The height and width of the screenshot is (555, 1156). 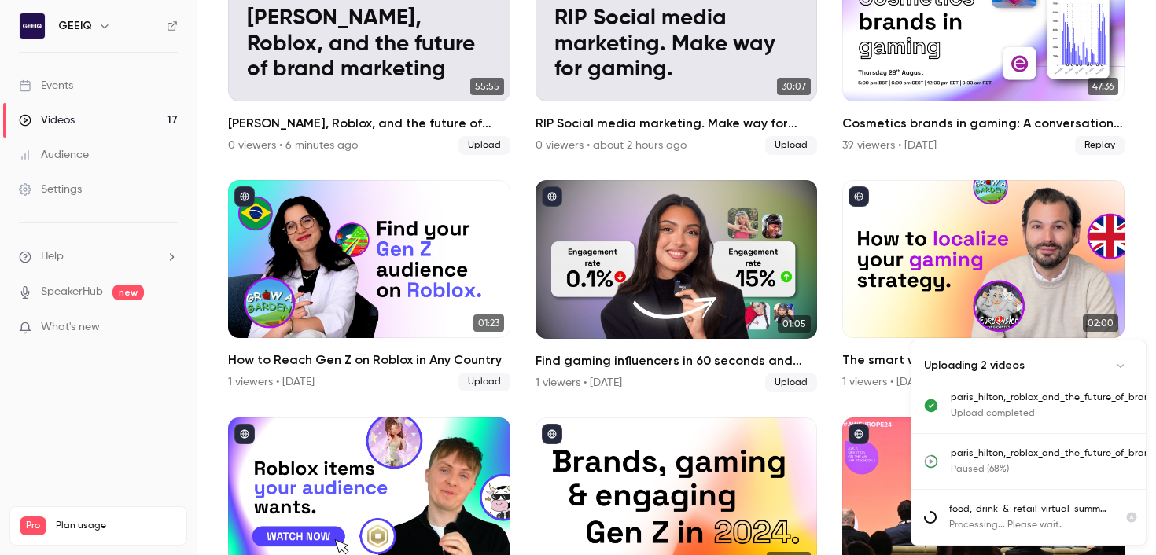 What do you see at coordinates (1028, 525) in the screenshot?
I see `p: Processing... Please wait.` at bounding box center [1028, 525].